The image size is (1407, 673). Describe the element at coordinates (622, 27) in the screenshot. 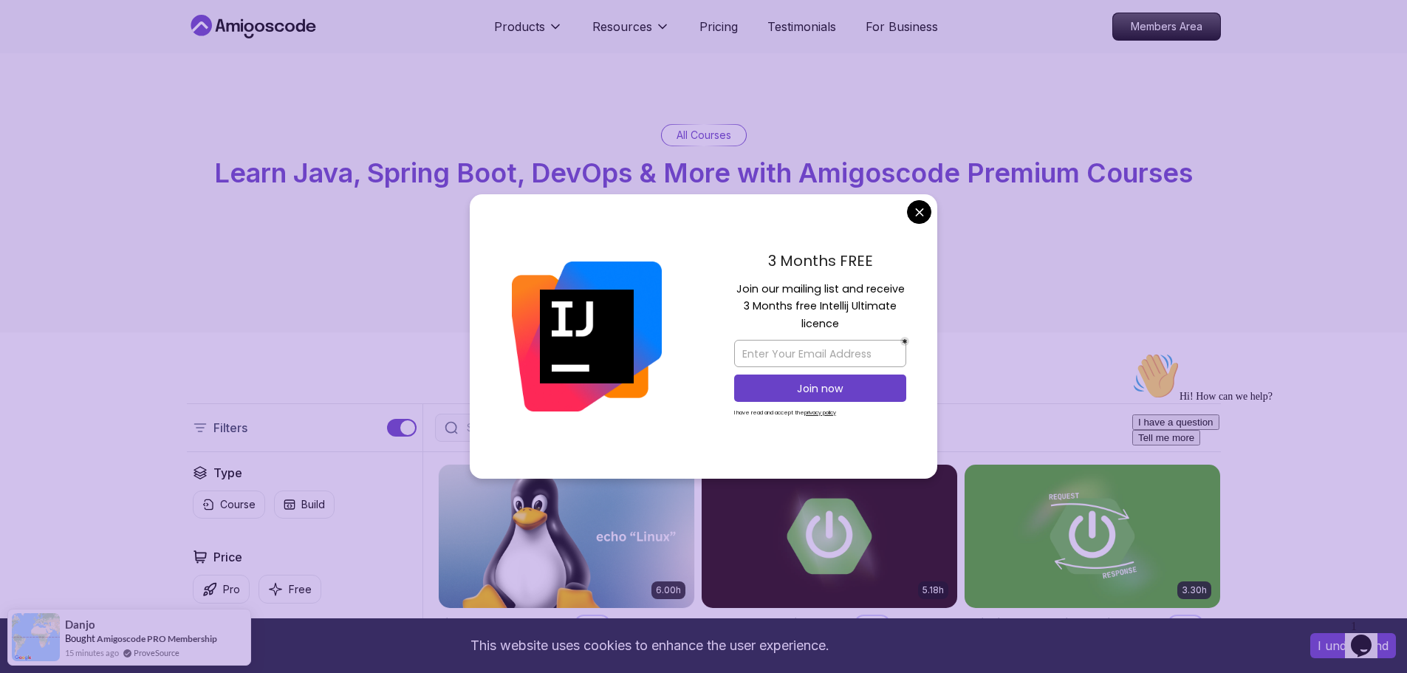

I see `p: Resources` at that location.